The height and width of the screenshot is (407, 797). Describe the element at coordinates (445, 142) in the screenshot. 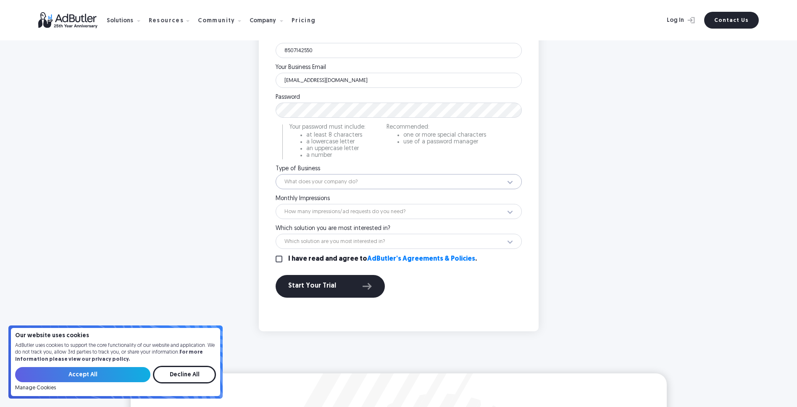

I see `li: use of a password manager` at that location.